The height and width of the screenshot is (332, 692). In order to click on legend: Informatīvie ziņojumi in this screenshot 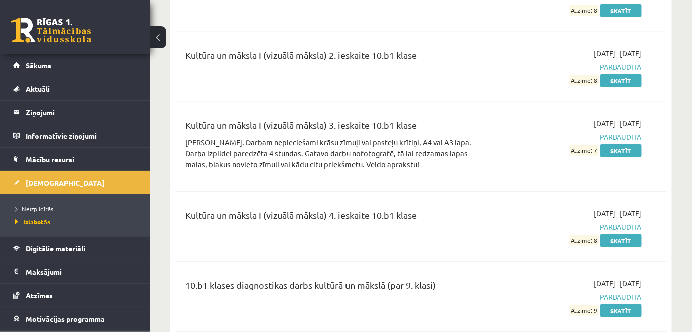, I will do `click(82, 136)`.